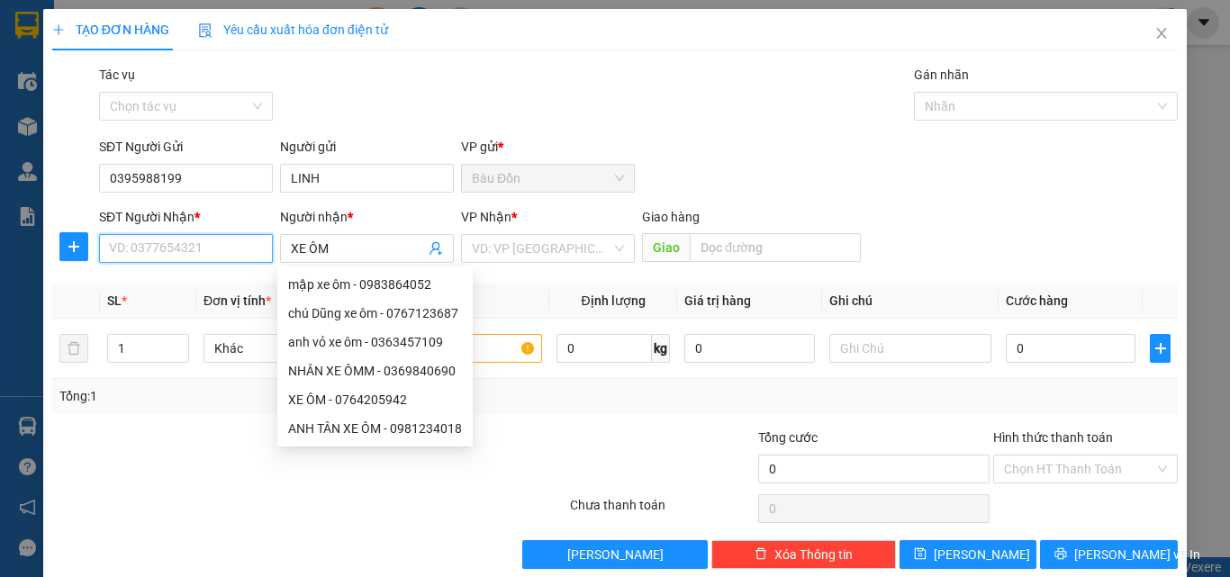  What do you see at coordinates (267, 396) in the screenshot?
I see `div: Tổng: 1` at bounding box center [267, 396].